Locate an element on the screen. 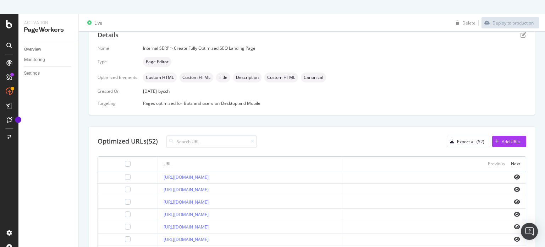 The image size is (545, 247). div: Activation is located at coordinates (48, 23).